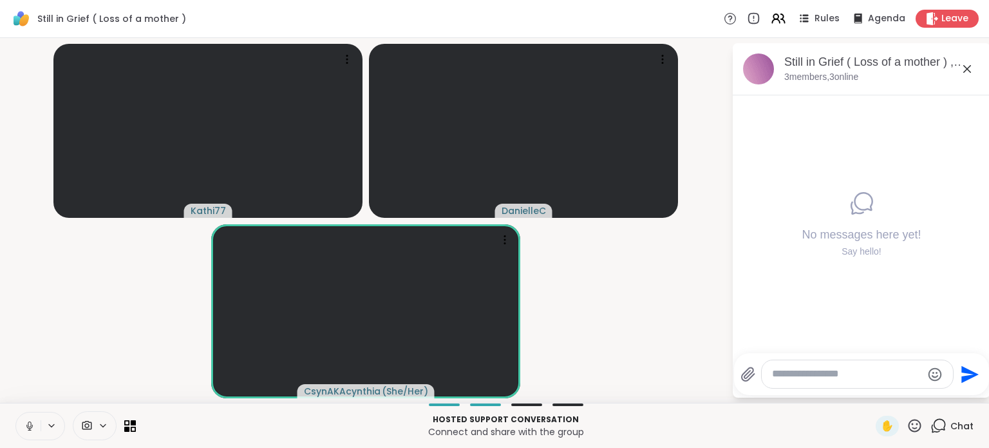 This screenshot has height=448, width=989. What do you see at coordinates (887, 19) in the screenshot?
I see `span: Agenda` at bounding box center [887, 19].